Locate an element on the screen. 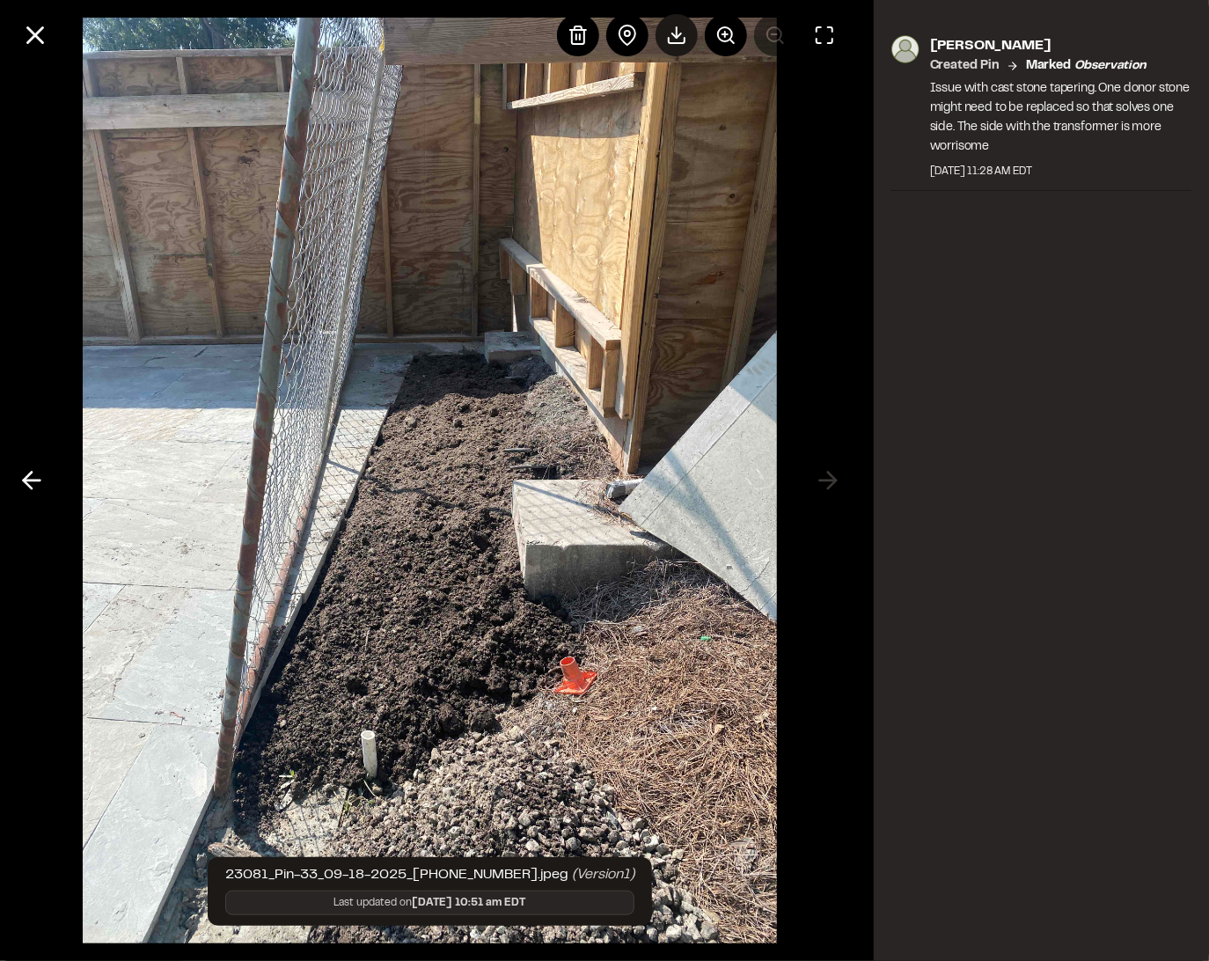  img: photo is located at coordinates (905, 49).